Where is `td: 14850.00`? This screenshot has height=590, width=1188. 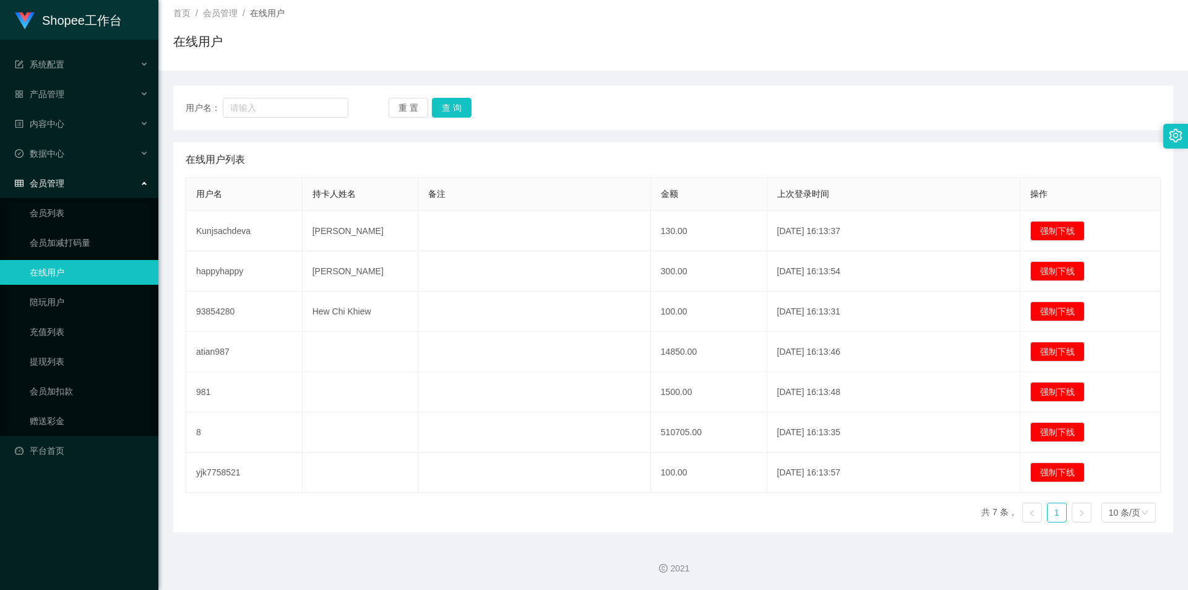 td: 14850.00 is located at coordinates (709, 351).